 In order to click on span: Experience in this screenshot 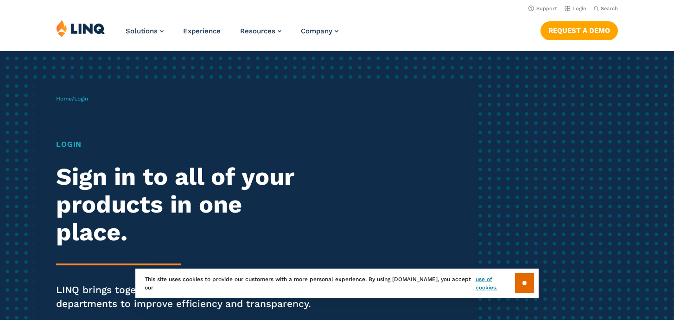, I will do `click(202, 31)`.